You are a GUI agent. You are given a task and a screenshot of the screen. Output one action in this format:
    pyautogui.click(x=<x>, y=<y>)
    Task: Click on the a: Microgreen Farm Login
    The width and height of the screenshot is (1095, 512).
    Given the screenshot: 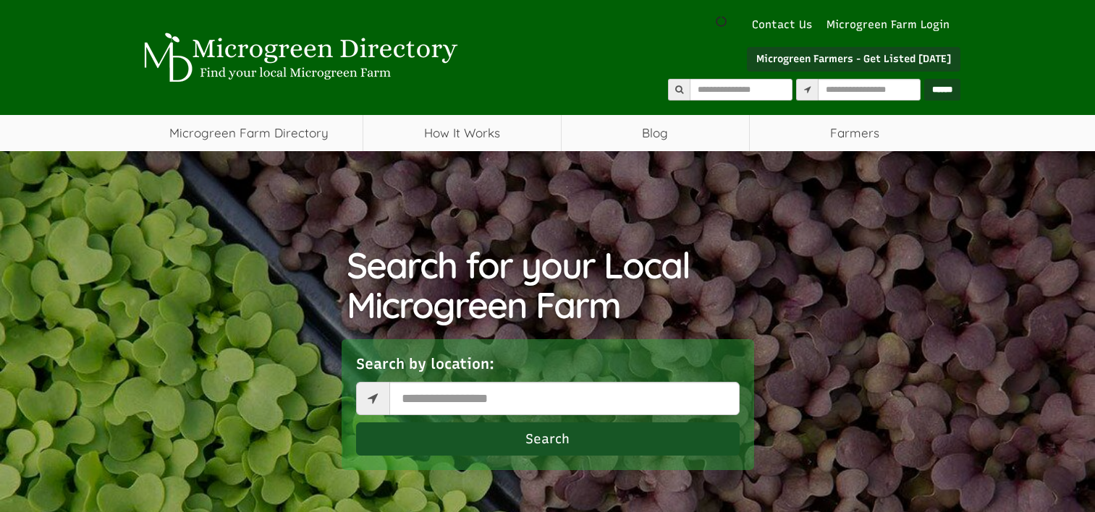 What is the action you would take?
    pyautogui.click(x=892, y=25)
    